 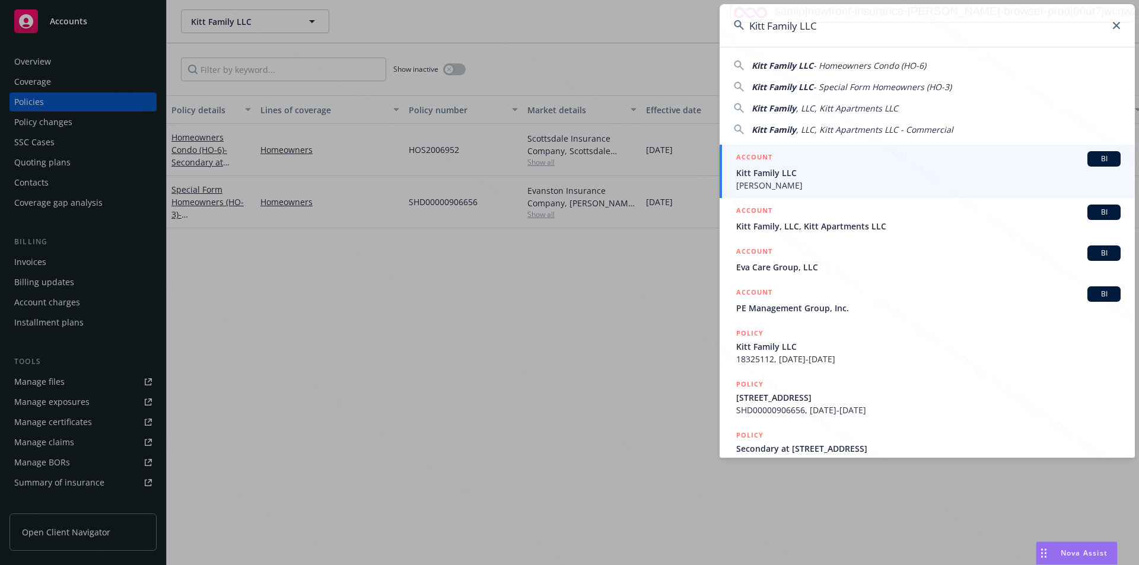 I want to click on input: Search..., so click(x=927, y=26).